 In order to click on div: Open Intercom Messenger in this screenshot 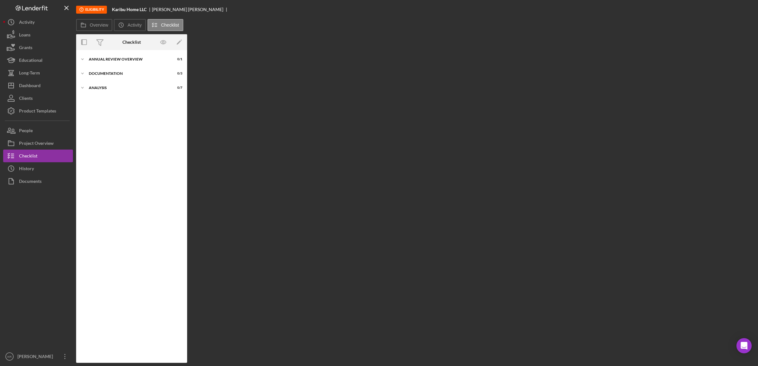, I will do `click(744, 346)`.